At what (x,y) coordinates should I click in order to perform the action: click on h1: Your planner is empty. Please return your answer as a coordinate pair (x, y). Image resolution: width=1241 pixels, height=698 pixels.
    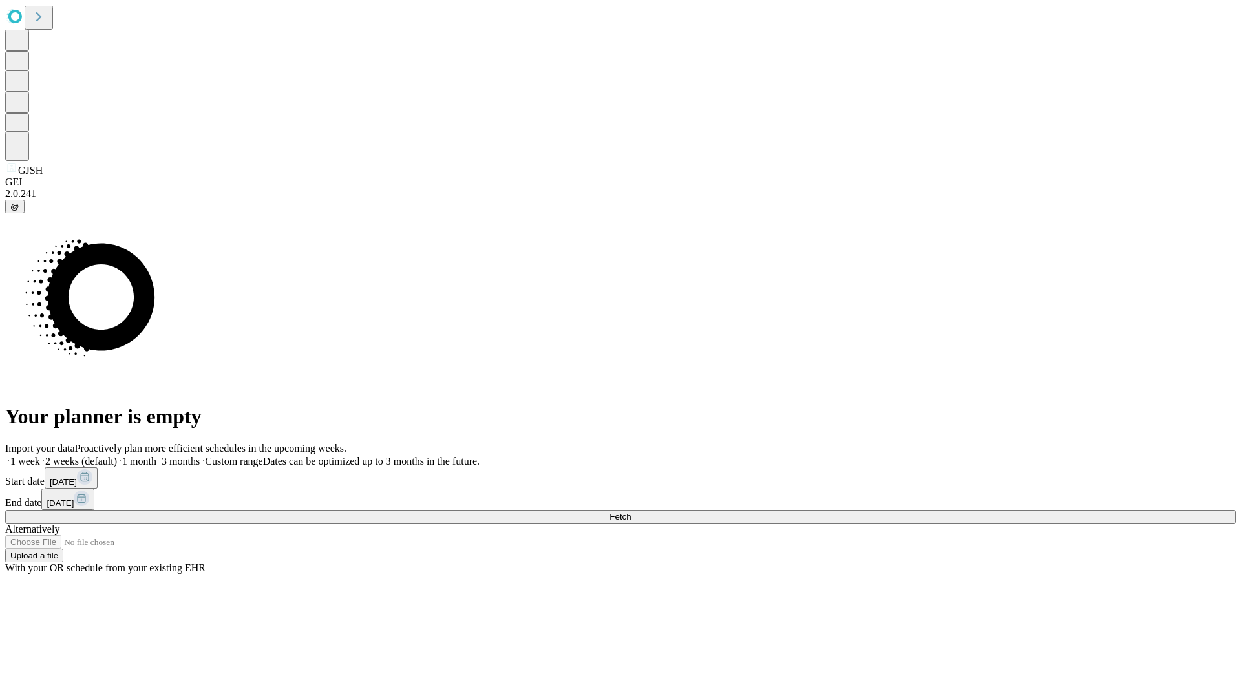
    Looking at the image, I should click on (621, 416).